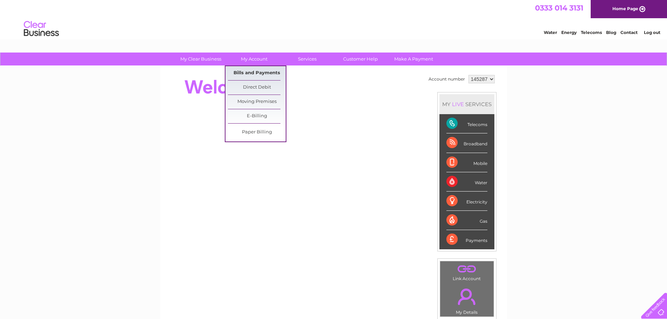 This screenshot has height=319, width=667. Describe the element at coordinates (467, 104) in the screenshot. I see `div: MY SERVICES` at that location.